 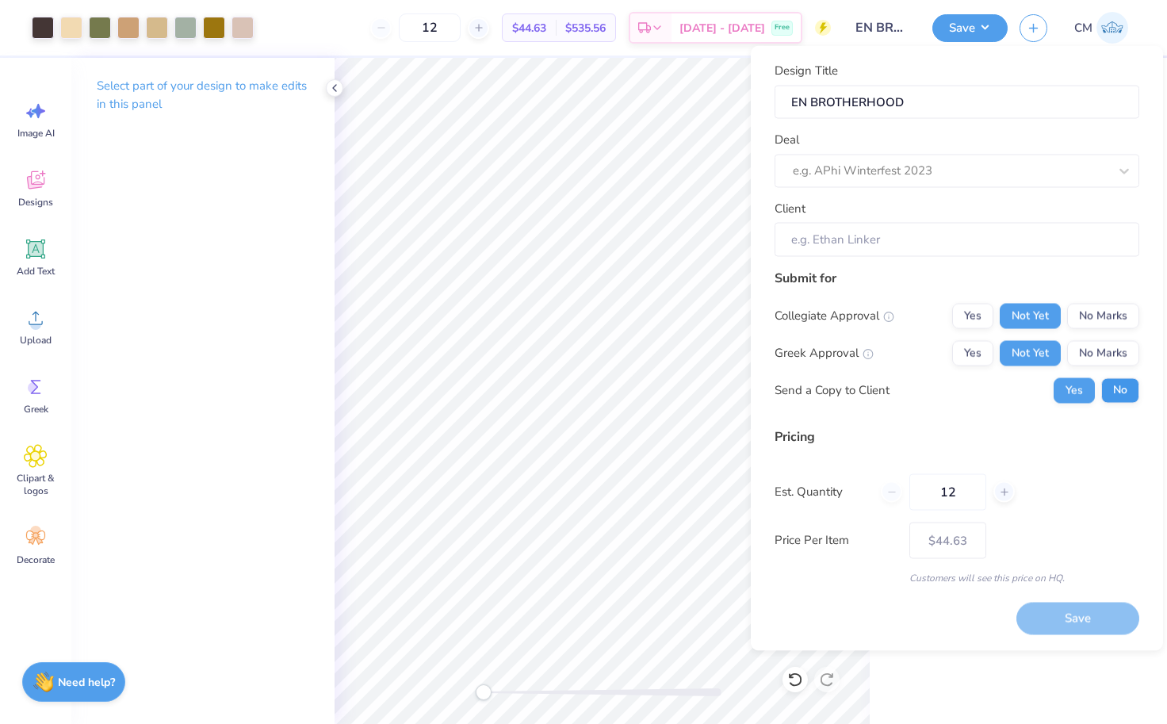 I want to click on span: Free, so click(x=782, y=28).